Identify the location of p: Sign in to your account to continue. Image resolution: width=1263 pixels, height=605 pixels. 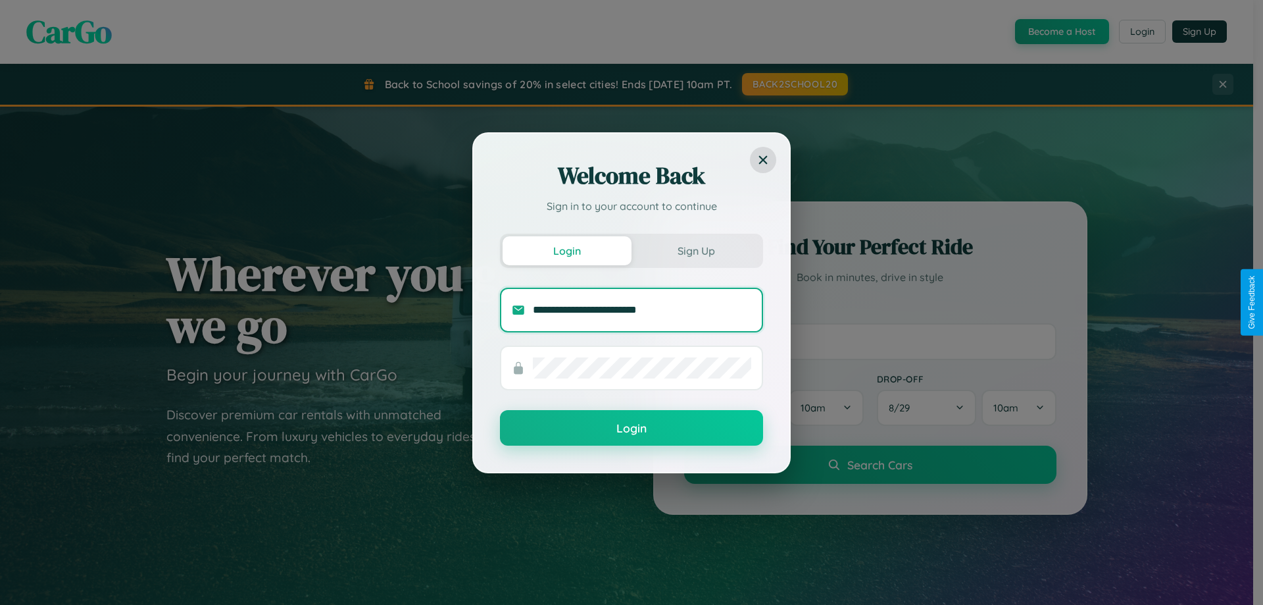
(631, 206).